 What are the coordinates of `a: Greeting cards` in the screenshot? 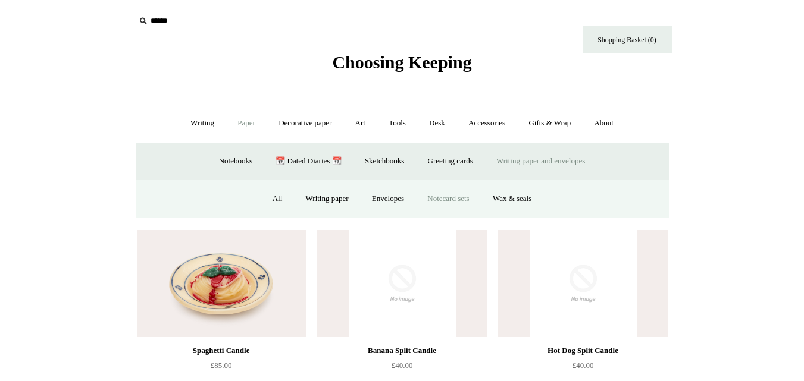 It's located at (451, 161).